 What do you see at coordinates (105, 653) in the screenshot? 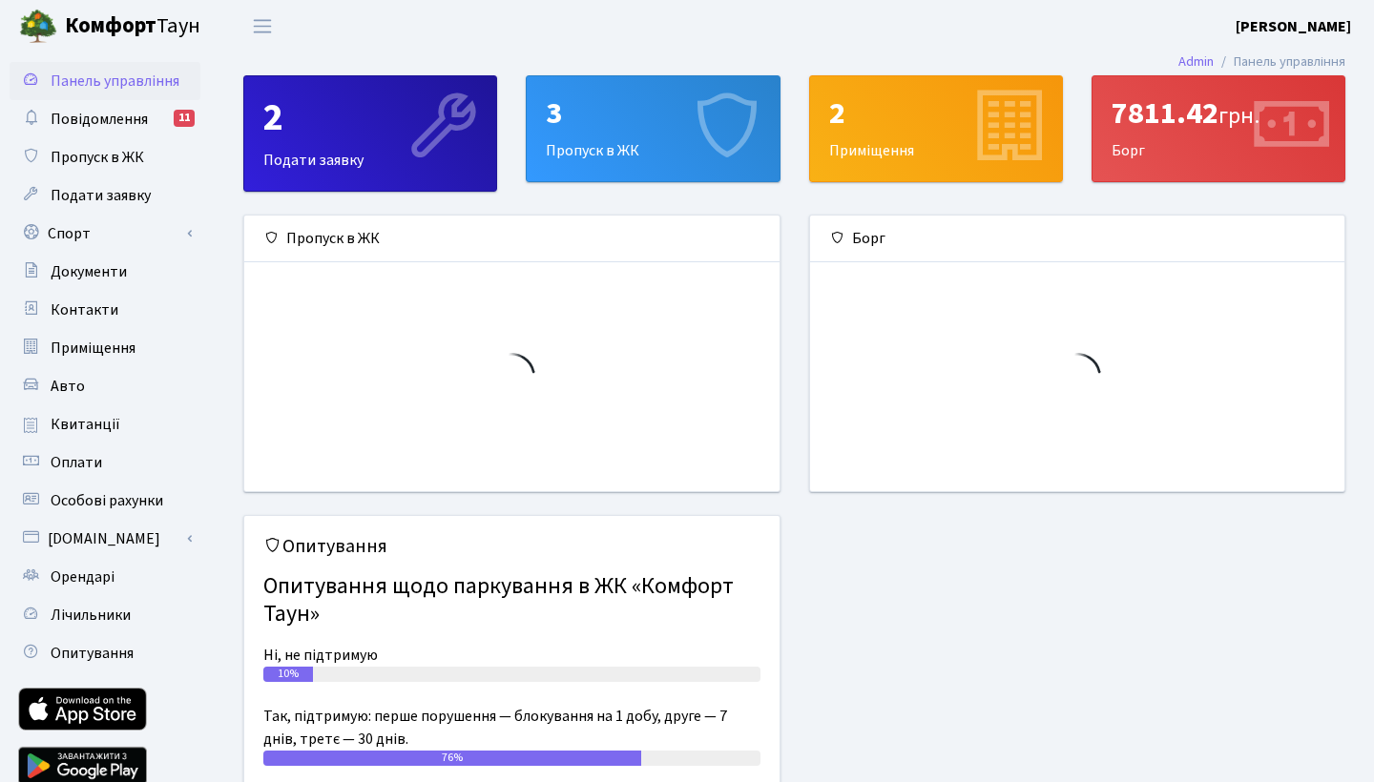
I see `a: Опитування` at bounding box center [105, 653].